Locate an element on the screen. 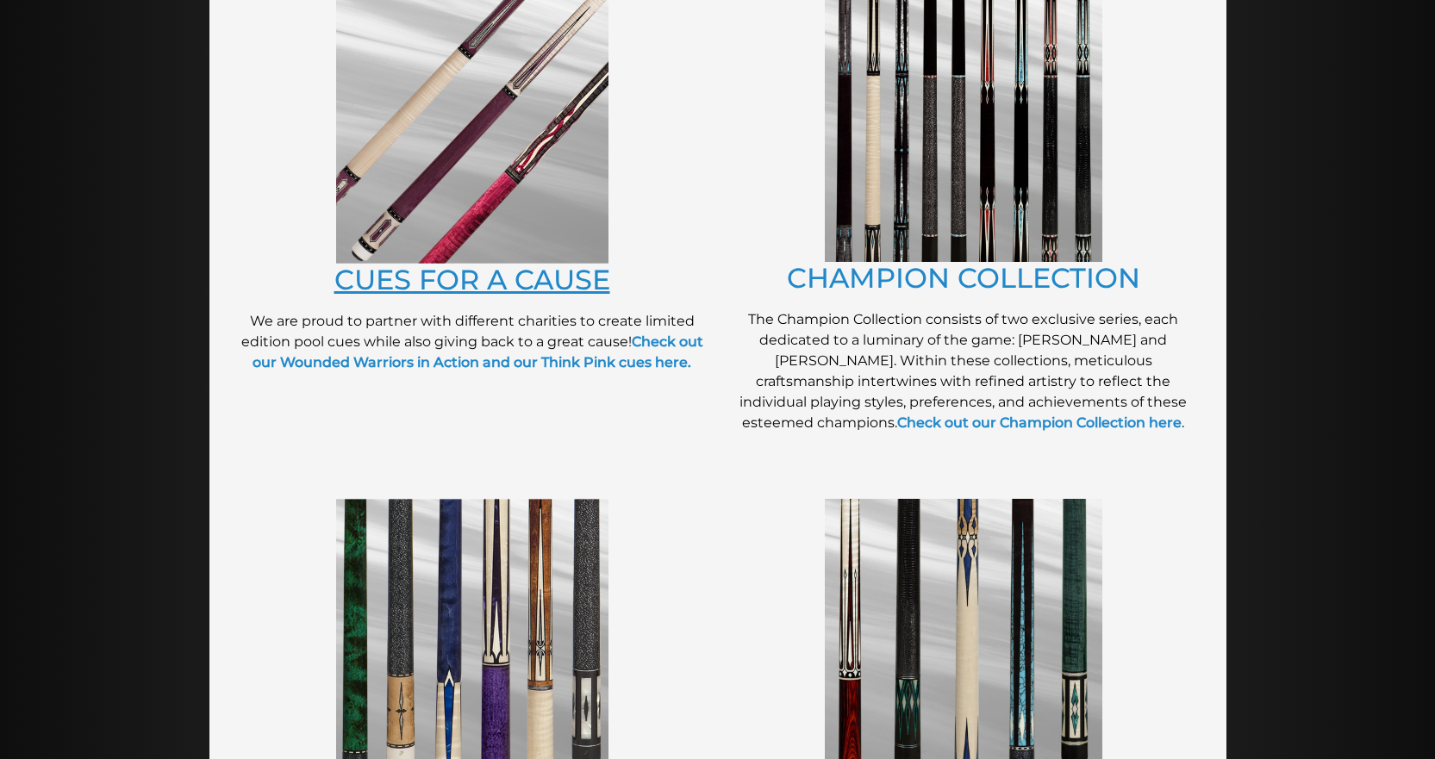  strong: Check out our Wounded Warriors in Action and our Think Pink cues here. is located at coordinates (478, 352).